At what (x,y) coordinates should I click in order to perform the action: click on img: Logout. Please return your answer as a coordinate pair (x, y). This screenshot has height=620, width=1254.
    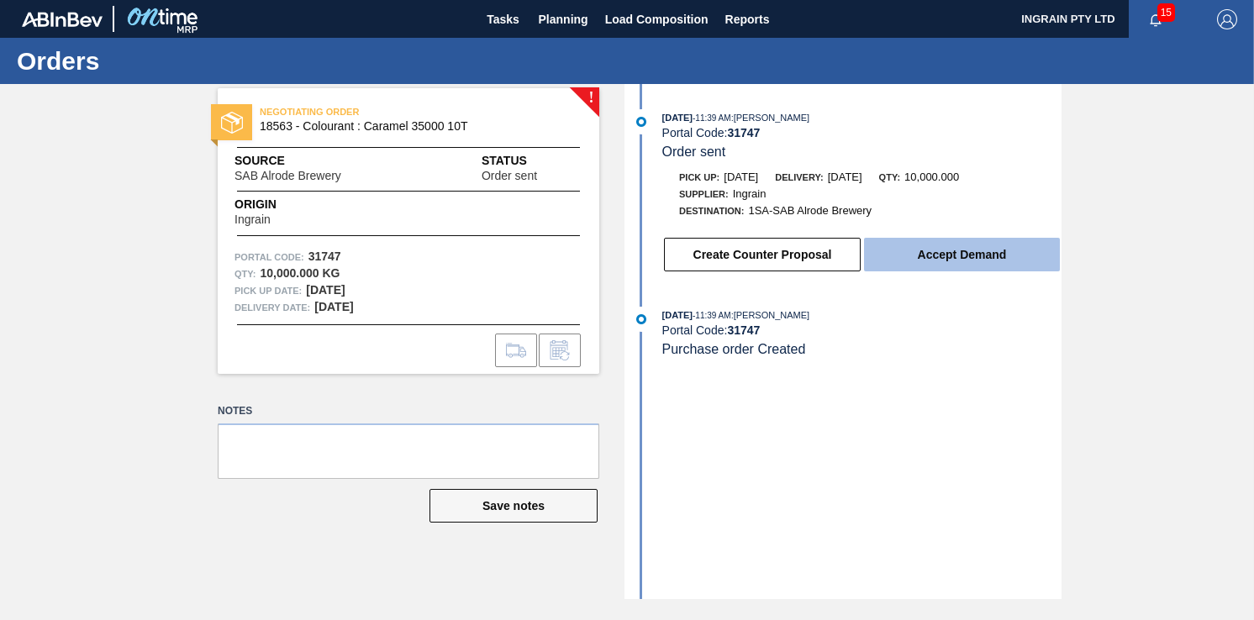
    Looking at the image, I should click on (1227, 19).